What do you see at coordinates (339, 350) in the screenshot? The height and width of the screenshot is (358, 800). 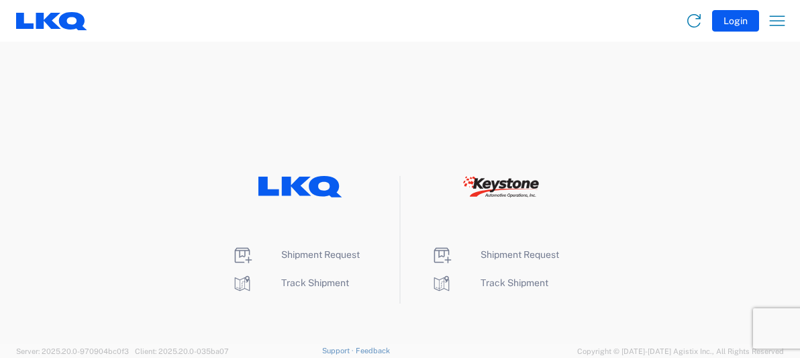 I see `a: Support` at bounding box center [339, 350].